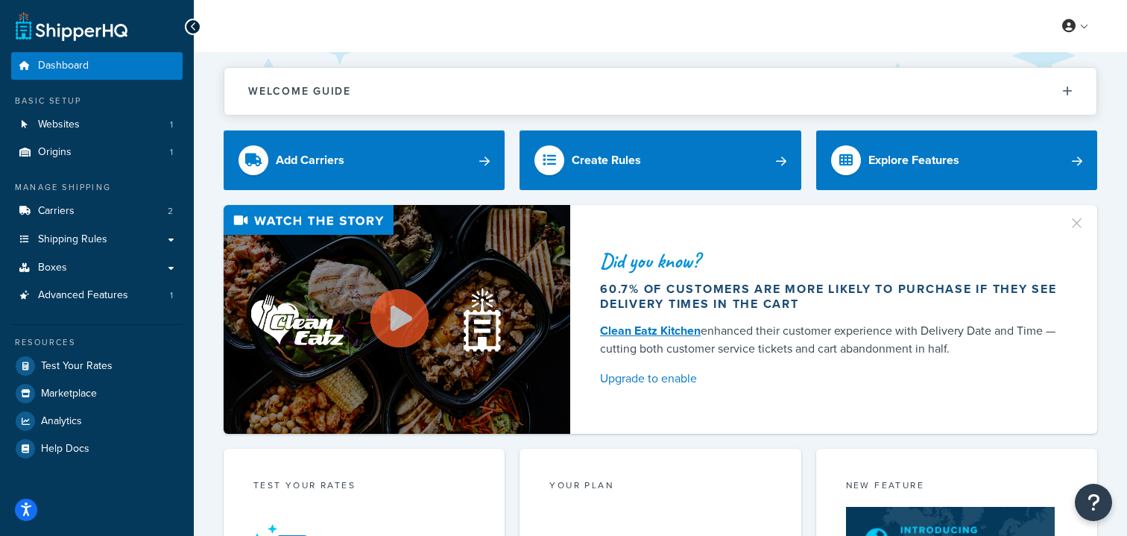  What do you see at coordinates (956, 160) in the screenshot?
I see `a: Explore Features` at bounding box center [956, 160].